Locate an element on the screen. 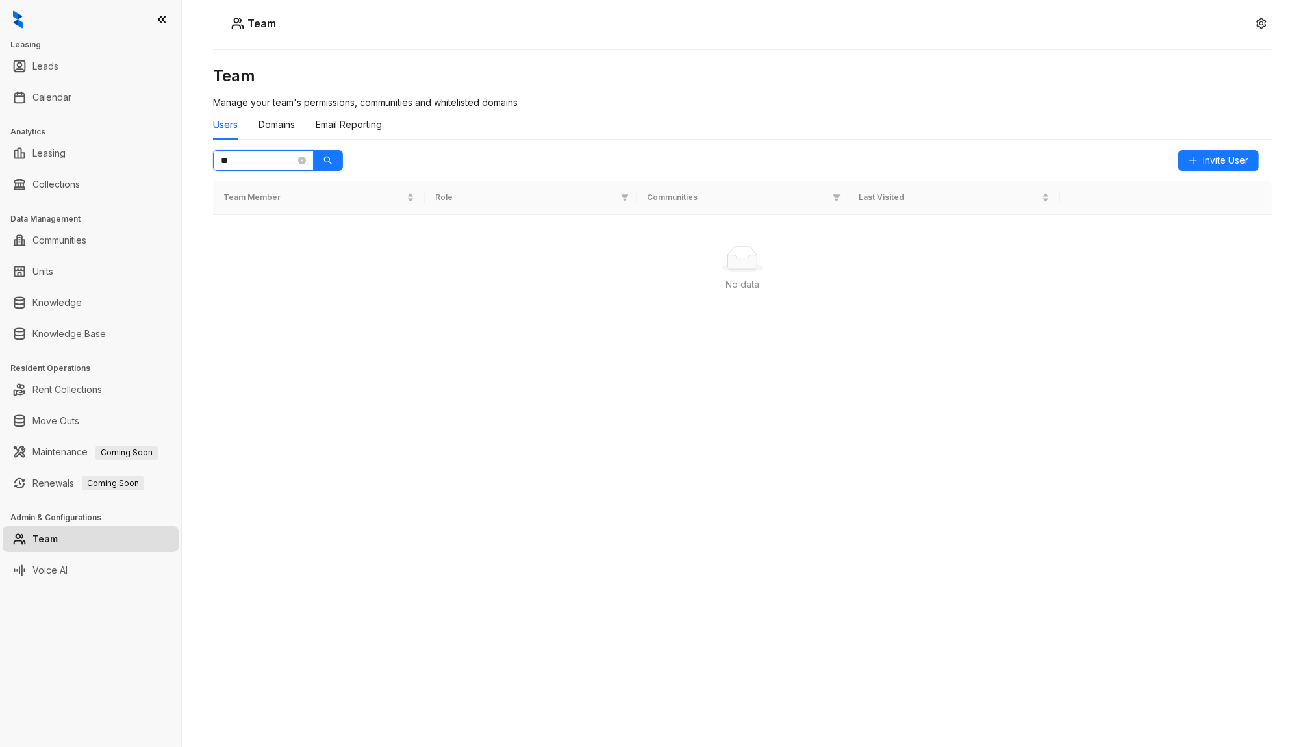 The height and width of the screenshot is (747, 1303). a: Calendar is located at coordinates (52, 97).